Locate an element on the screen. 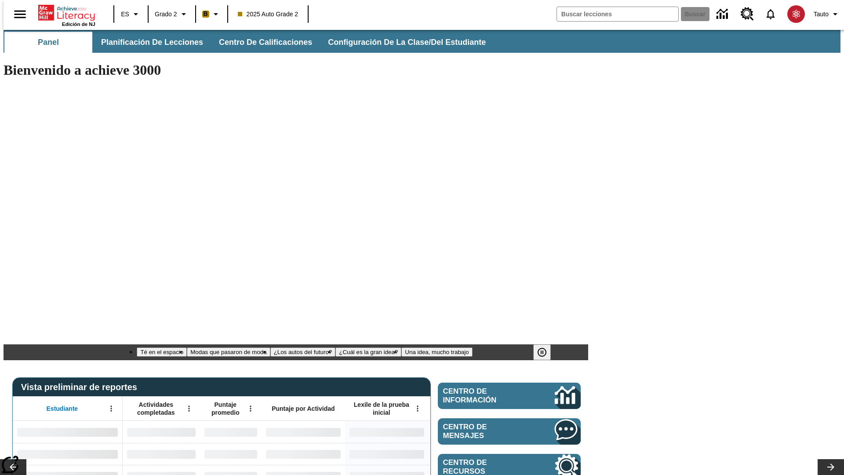  button: Diapositiva 3 ¿Los autos del futuro? is located at coordinates (303, 351).